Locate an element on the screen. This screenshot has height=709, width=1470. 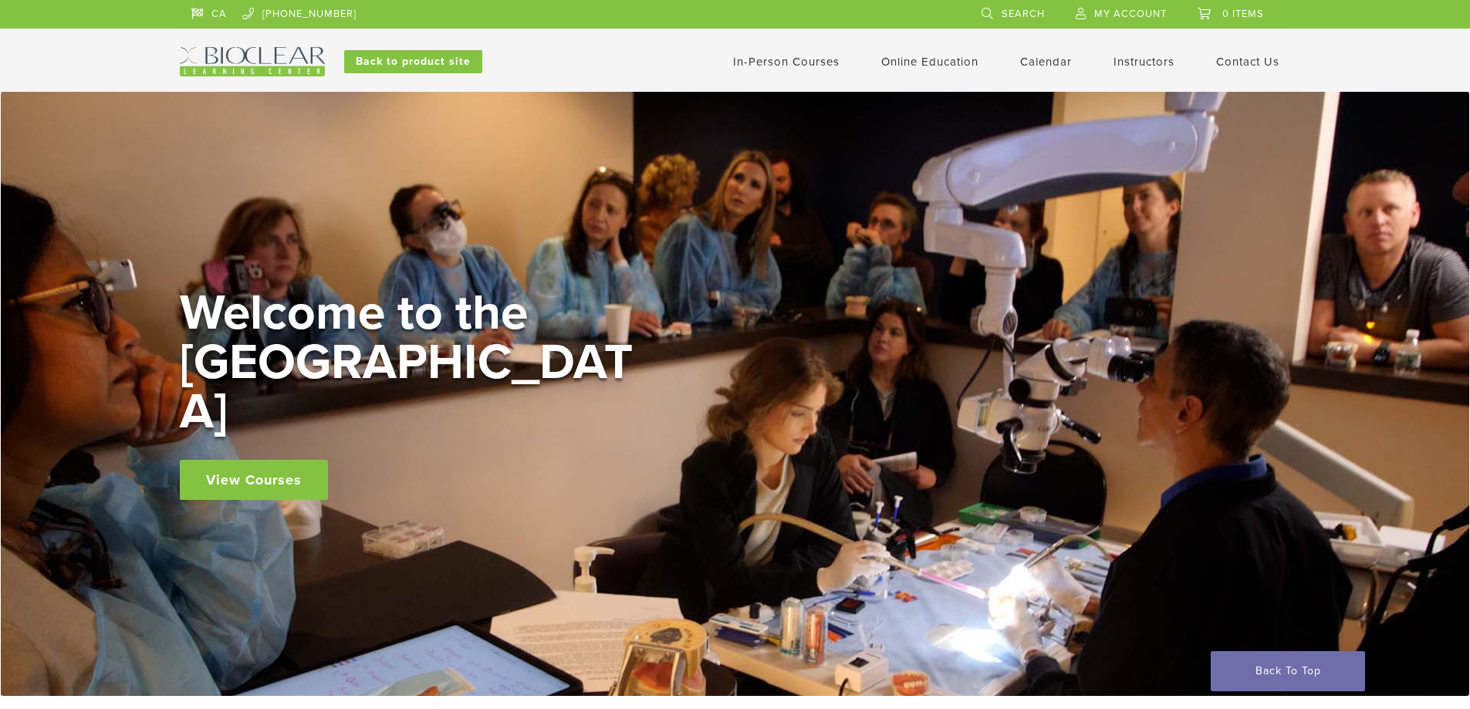
a: Calendar is located at coordinates (1046, 62).